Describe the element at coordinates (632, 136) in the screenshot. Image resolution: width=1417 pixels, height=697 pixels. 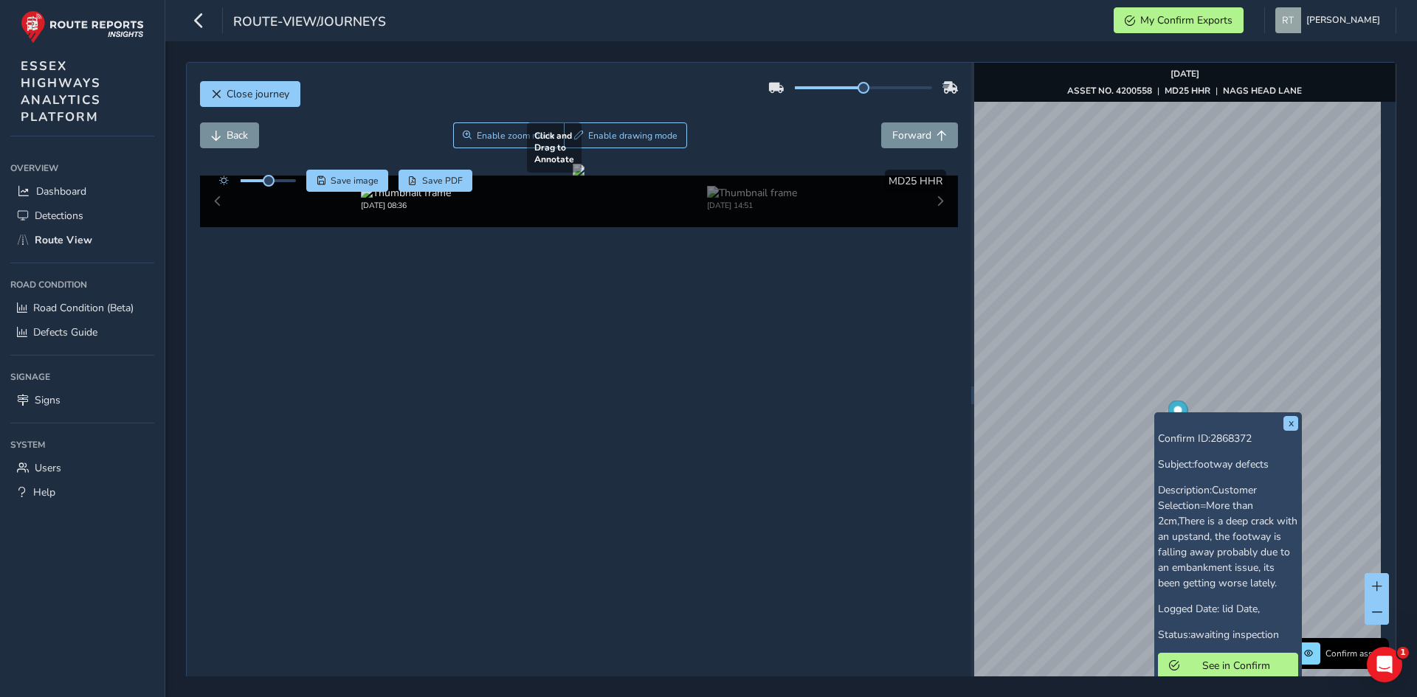
I see `span: Enable drawing mode` at that location.